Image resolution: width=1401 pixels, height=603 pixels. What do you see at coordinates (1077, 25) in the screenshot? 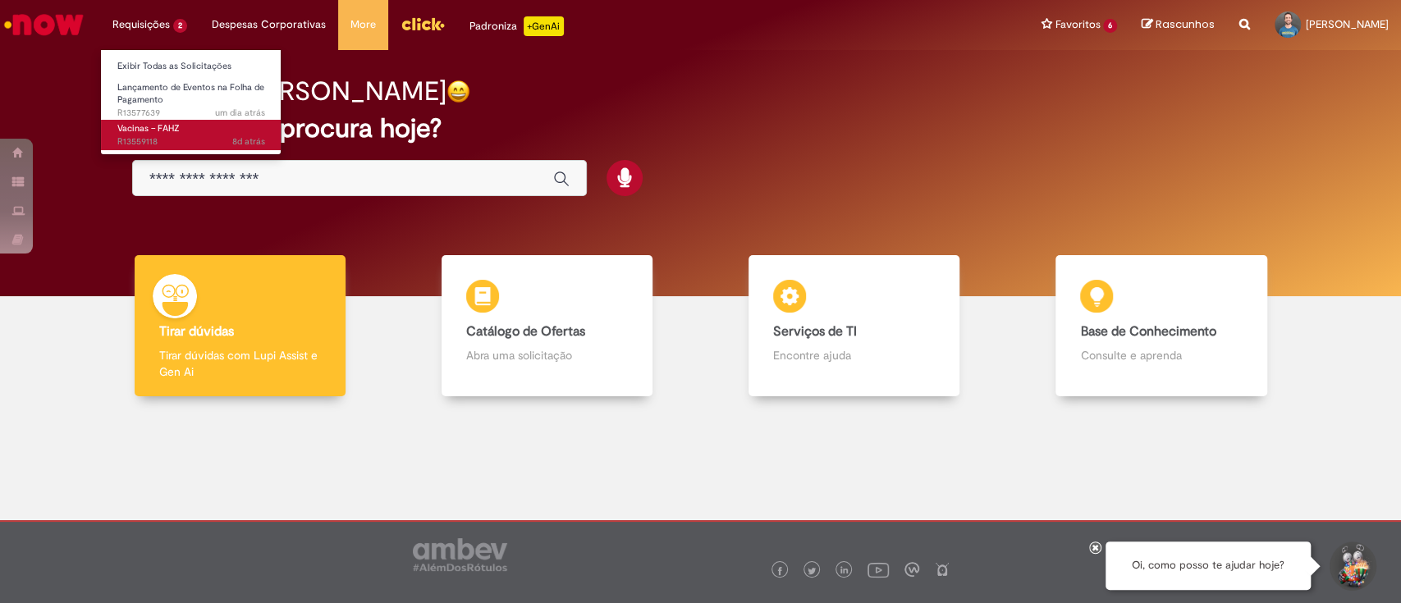
I see `span: Favoritos` at bounding box center [1077, 25].